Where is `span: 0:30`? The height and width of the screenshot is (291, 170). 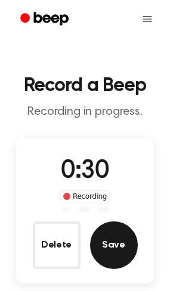 span: 0:30 is located at coordinates (85, 171).